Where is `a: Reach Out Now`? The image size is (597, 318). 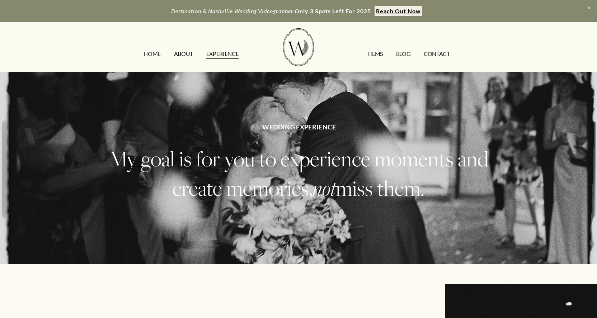 a: Reach Out Now is located at coordinates (398, 11).